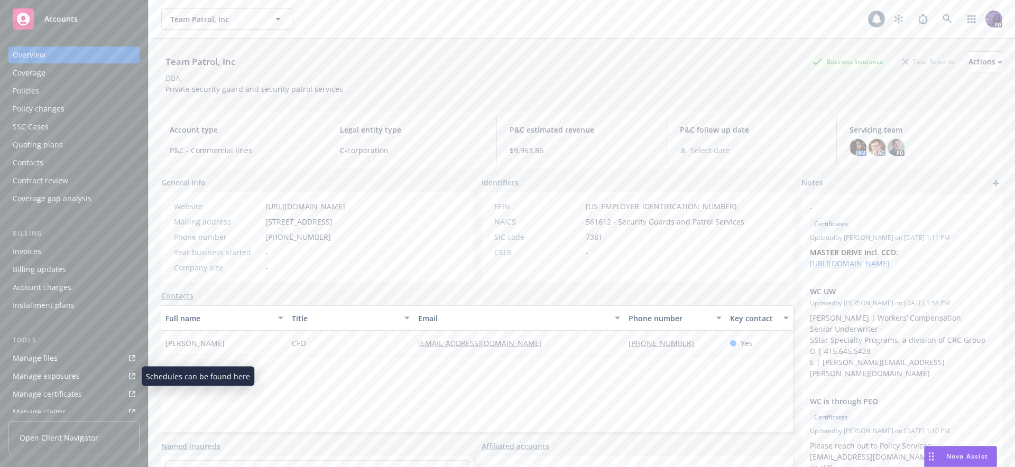 The height and width of the screenshot is (467, 1015). Describe the element at coordinates (184, 182) in the screenshot. I see `span: General info` at that location.